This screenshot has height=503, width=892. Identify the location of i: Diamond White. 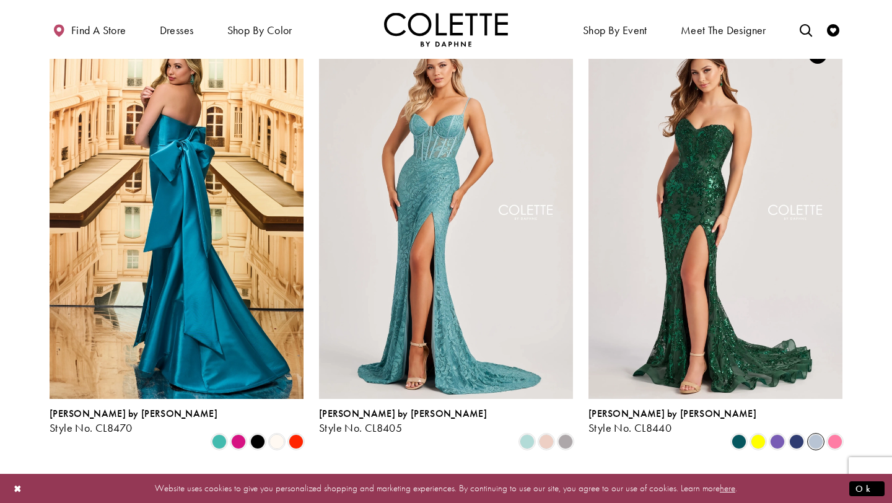
(277, 442).